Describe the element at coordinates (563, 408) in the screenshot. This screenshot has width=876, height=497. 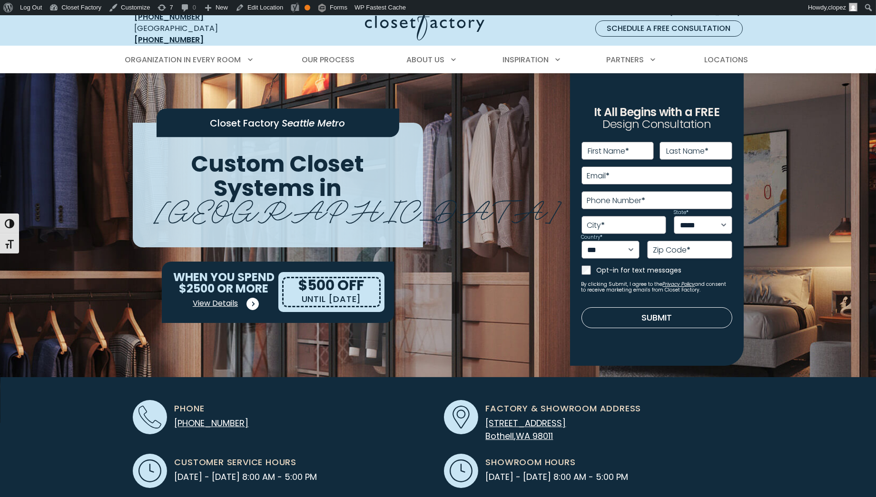
I see `span: Factory & Showroom Address` at that location.